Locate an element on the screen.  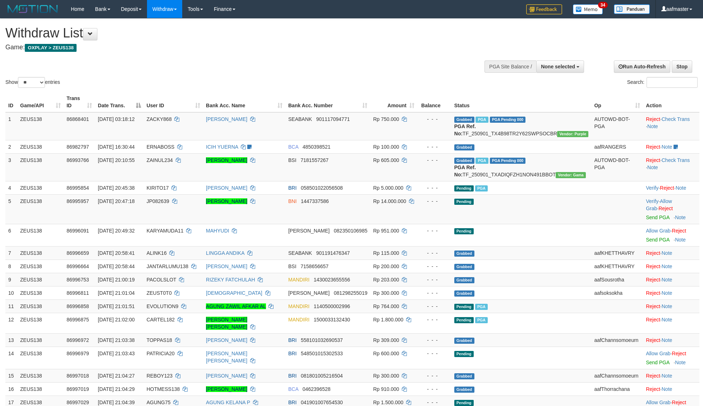
span: Copy 901117094771 to clipboard is located at coordinates (333, 119).